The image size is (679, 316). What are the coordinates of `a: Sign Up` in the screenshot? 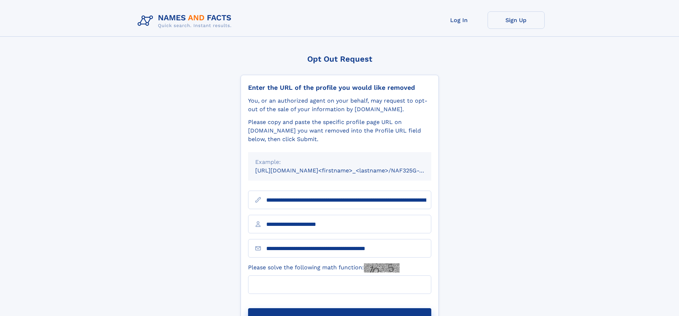 It's located at (516, 20).